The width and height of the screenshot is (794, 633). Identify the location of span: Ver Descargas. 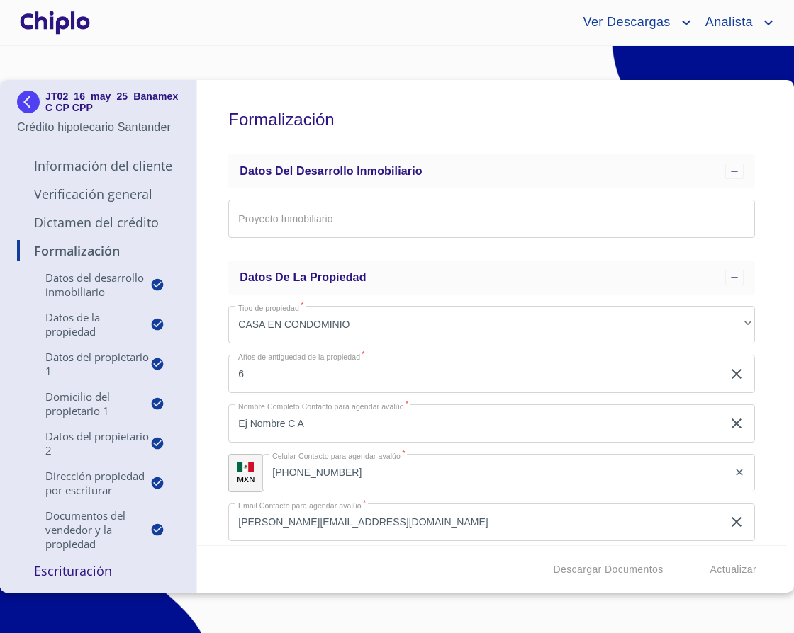
(624, 23).